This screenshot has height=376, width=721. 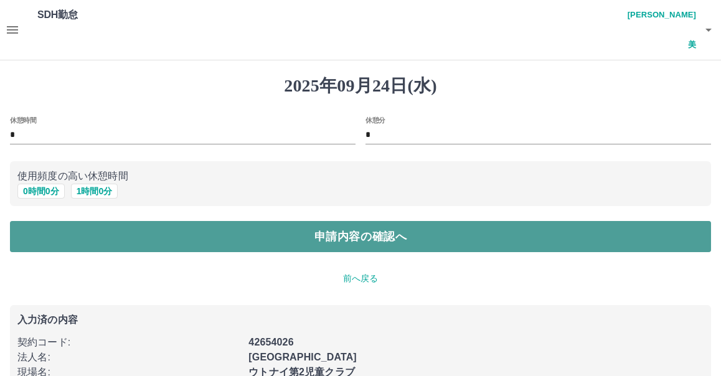 I want to click on button: 申請内容の確認へ, so click(x=361, y=237).